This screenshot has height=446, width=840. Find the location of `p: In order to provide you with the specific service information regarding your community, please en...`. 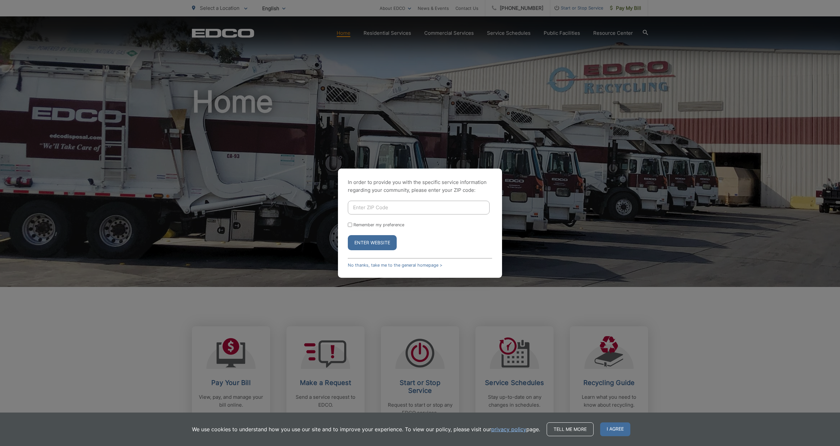

p: In order to provide you with the specific service information regarding your community, please en... is located at coordinates (420, 186).